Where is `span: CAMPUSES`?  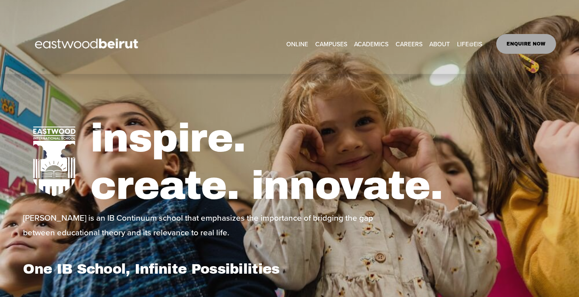 span: CAMPUSES is located at coordinates (331, 44).